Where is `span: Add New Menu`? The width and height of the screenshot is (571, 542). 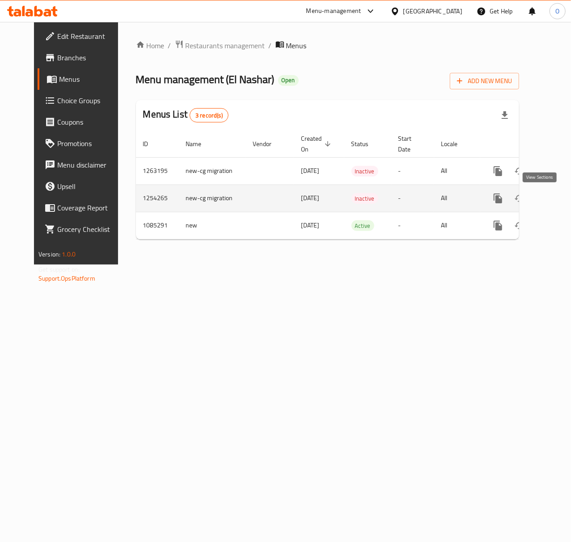 span: Add New Menu is located at coordinates (484, 81).